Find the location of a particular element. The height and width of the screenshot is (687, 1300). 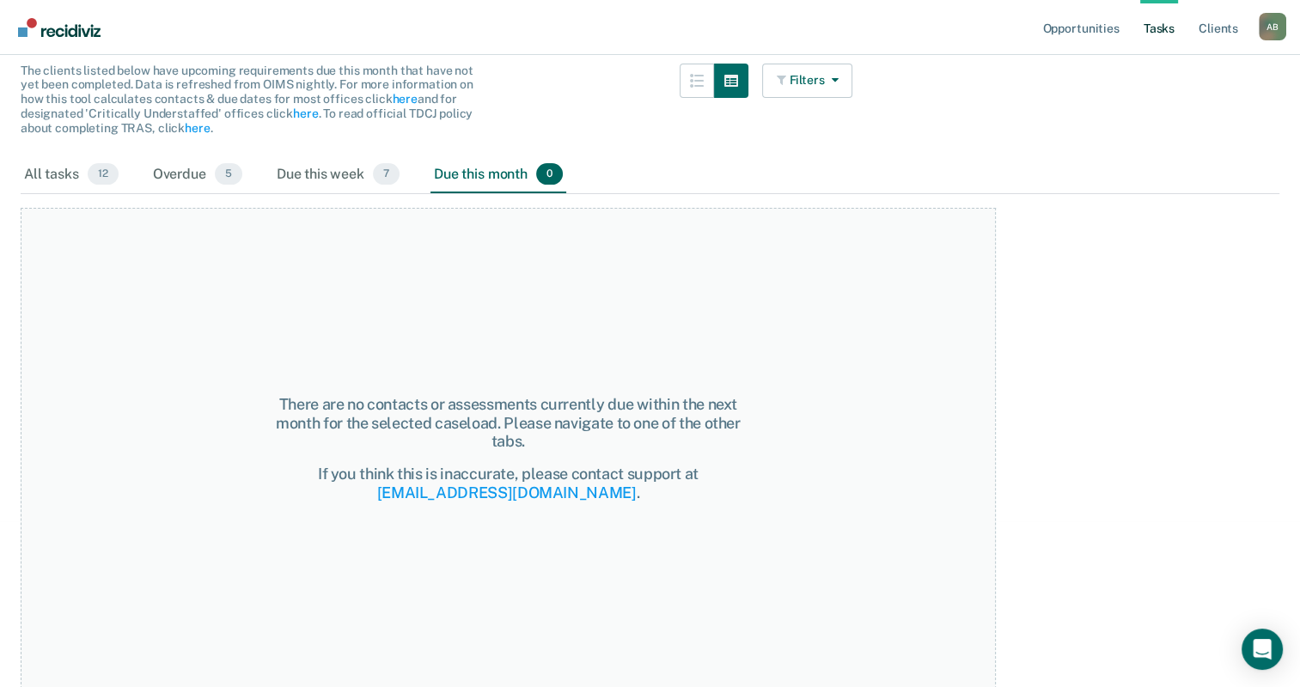

button: Filters is located at coordinates (808, 81).